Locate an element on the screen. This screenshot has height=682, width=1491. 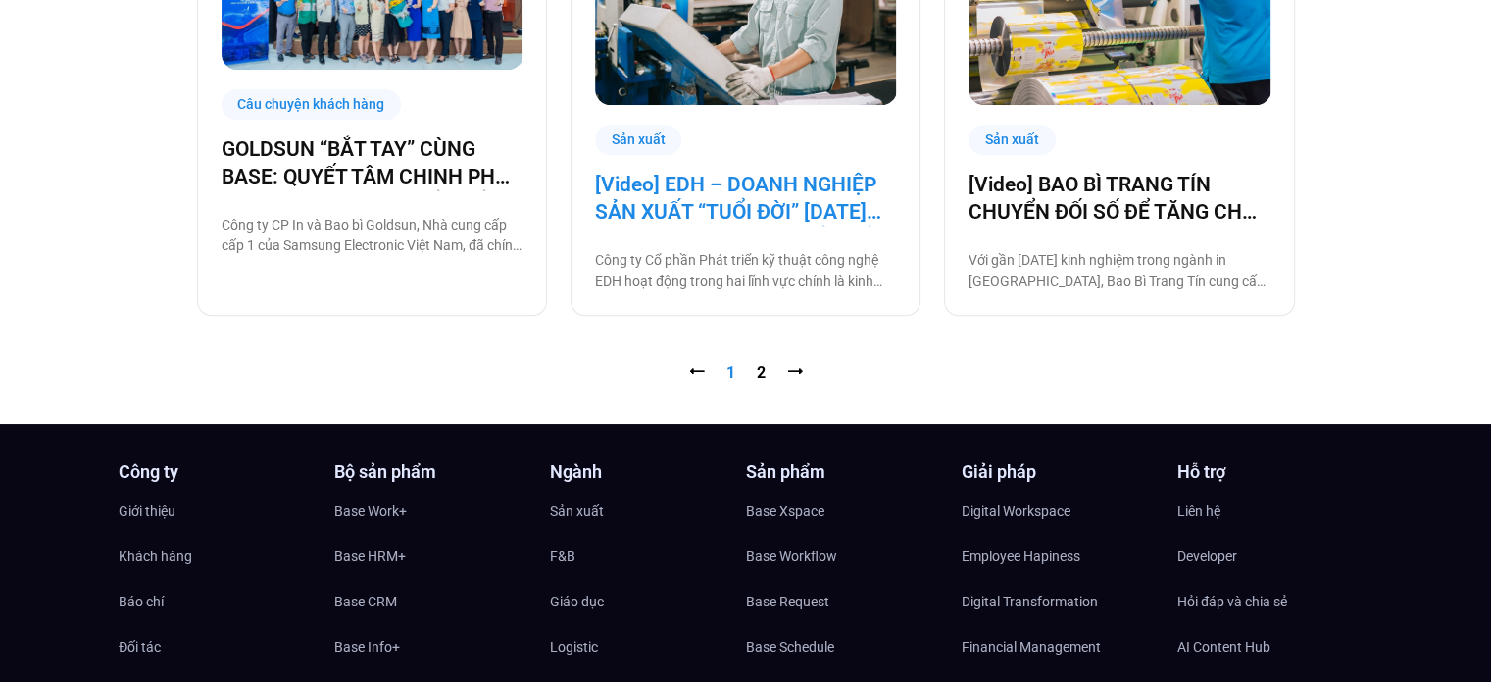
a: Khách hàng is located at coordinates (217, 556).